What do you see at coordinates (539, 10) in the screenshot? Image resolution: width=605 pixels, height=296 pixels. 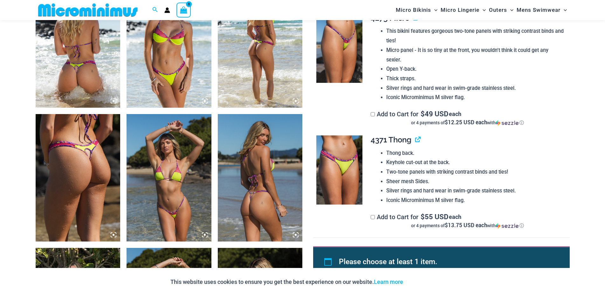 I see `span: Mens Swimwear` at bounding box center [539, 10].